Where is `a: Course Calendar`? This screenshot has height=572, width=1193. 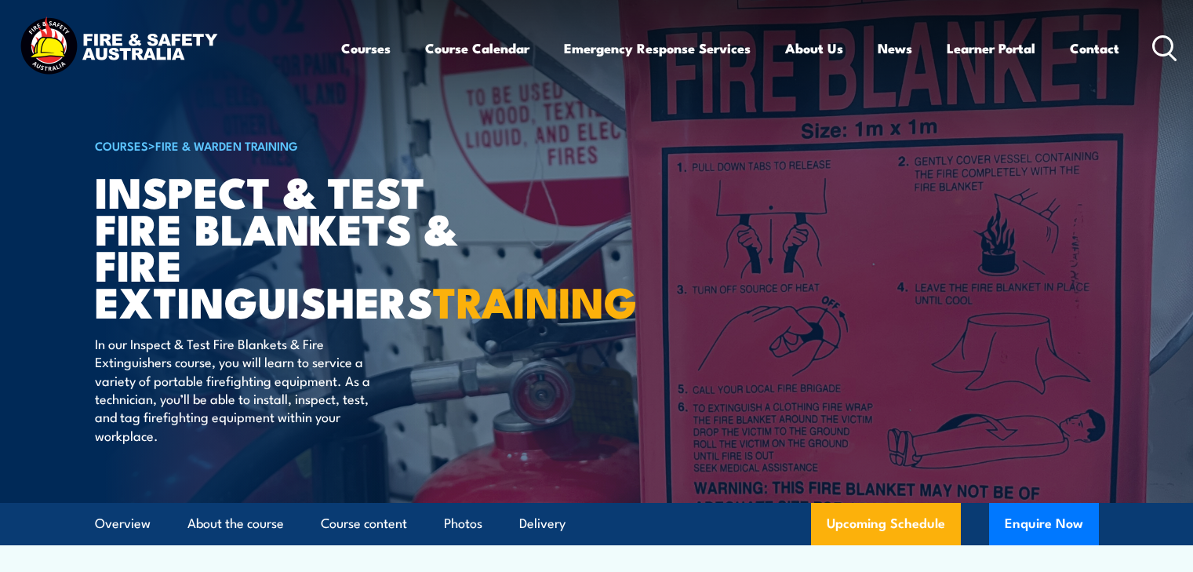
a: Course Calendar is located at coordinates (477, 48).